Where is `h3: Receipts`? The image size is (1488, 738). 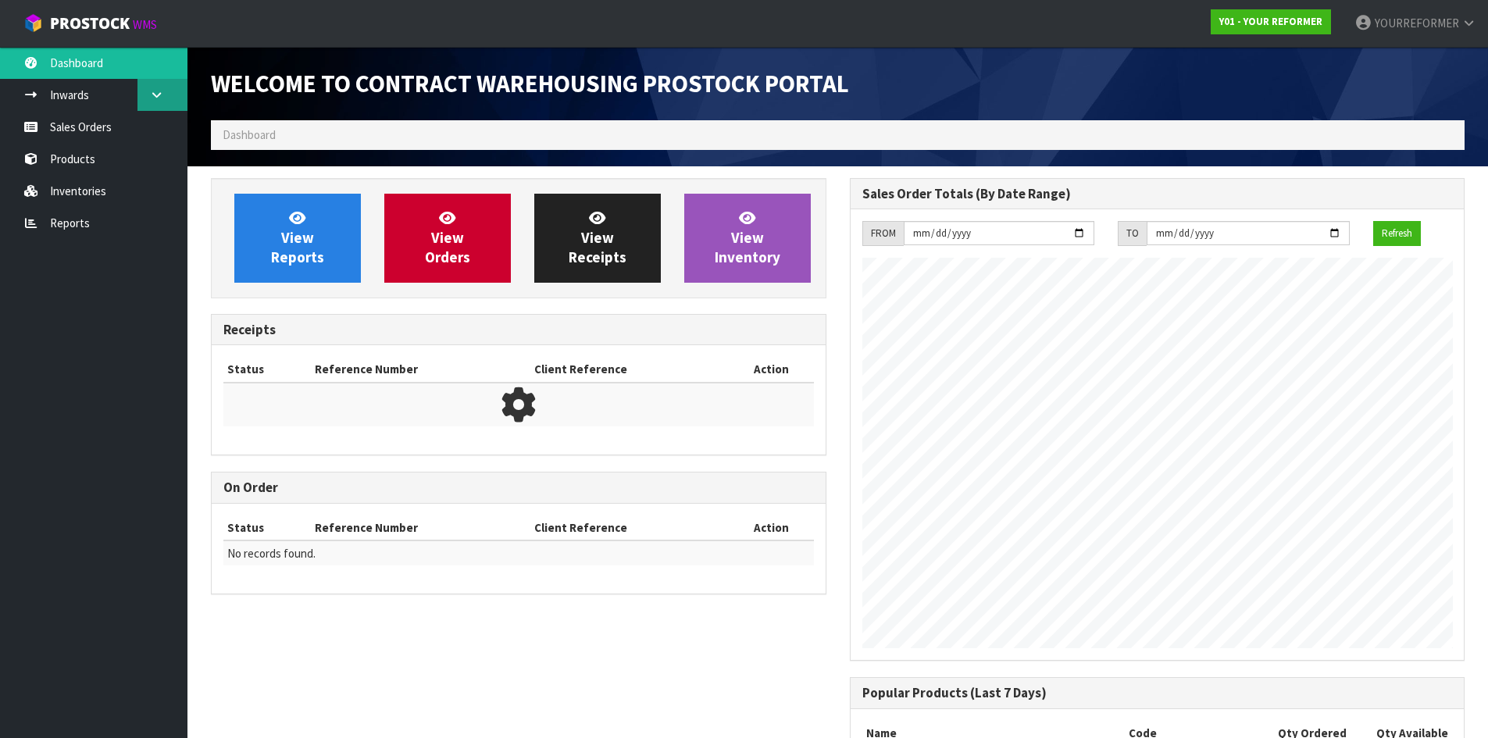
h3: Receipts is located at coordinates (519, 330).